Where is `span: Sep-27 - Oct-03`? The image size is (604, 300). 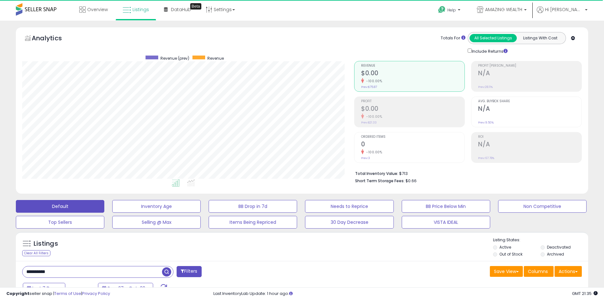
span: Sep-27 - Oct-03 is located at coordinates (126, 288).